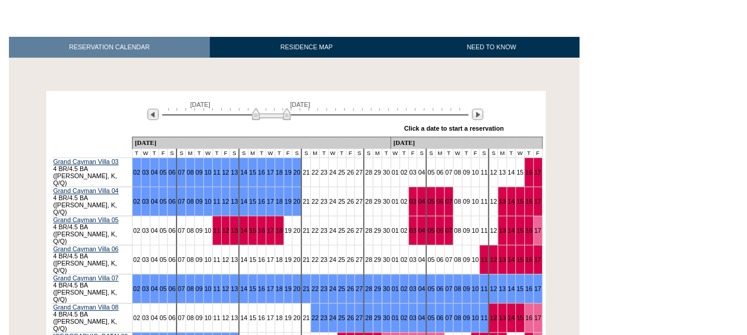 Image resolution: width=747 pixels, height=335 pixels. I want to click on td: 16, so click(262, 259).